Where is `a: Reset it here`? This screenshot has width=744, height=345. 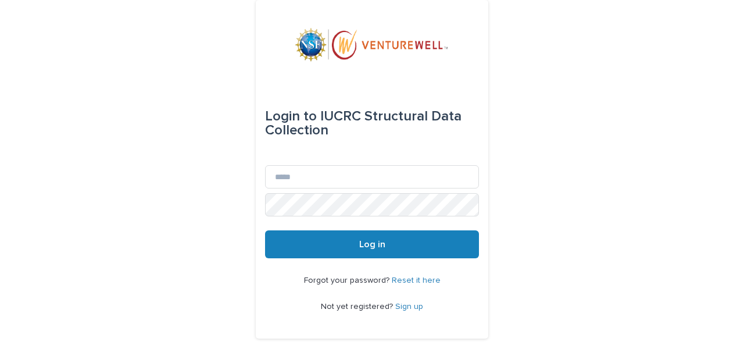 a: Reset it here is located at coordinates (416, 280).